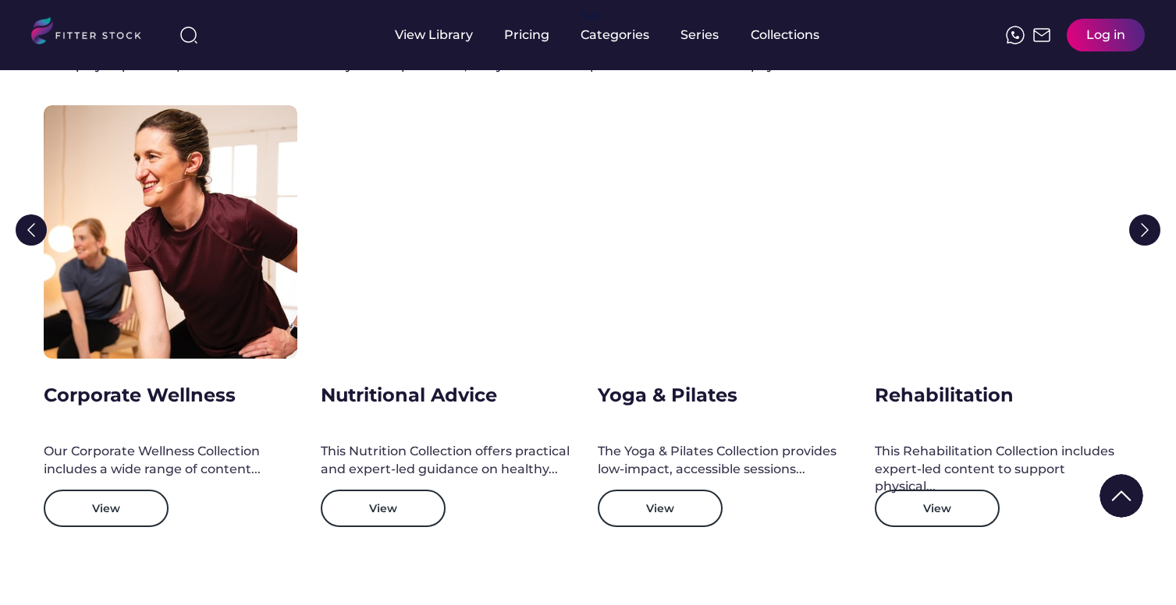  What do you see at coordinates (527, 35) in the screenshot?
I see `div: Pricing` at bounding box center [527, 35].